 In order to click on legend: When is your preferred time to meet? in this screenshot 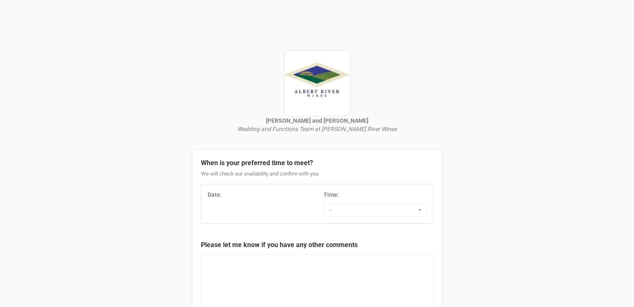, I will do `click(317, 163)`.